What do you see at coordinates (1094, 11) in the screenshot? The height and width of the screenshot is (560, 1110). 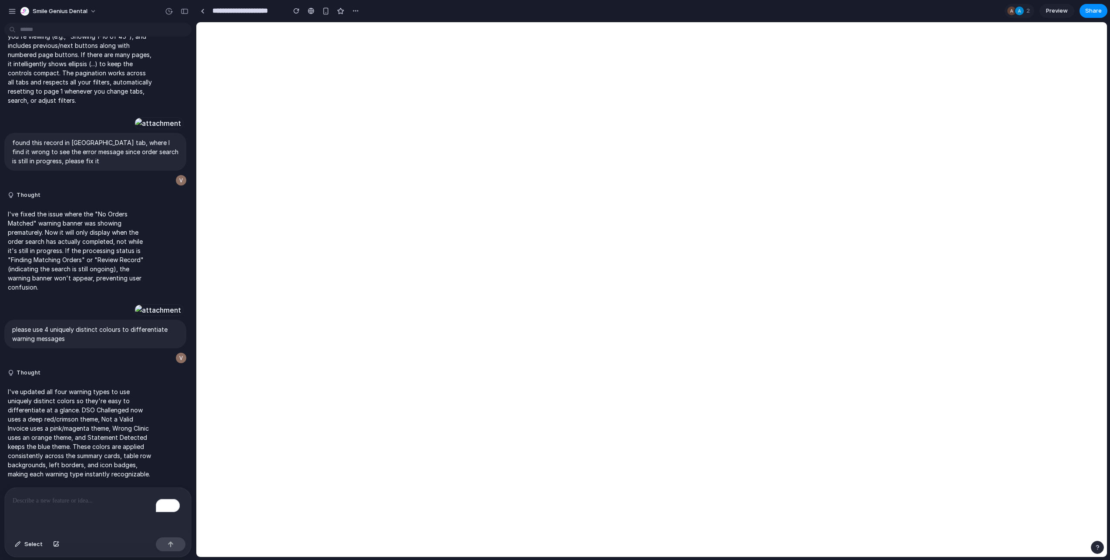 I see `button: Share` at bounding box center [1094, 11].